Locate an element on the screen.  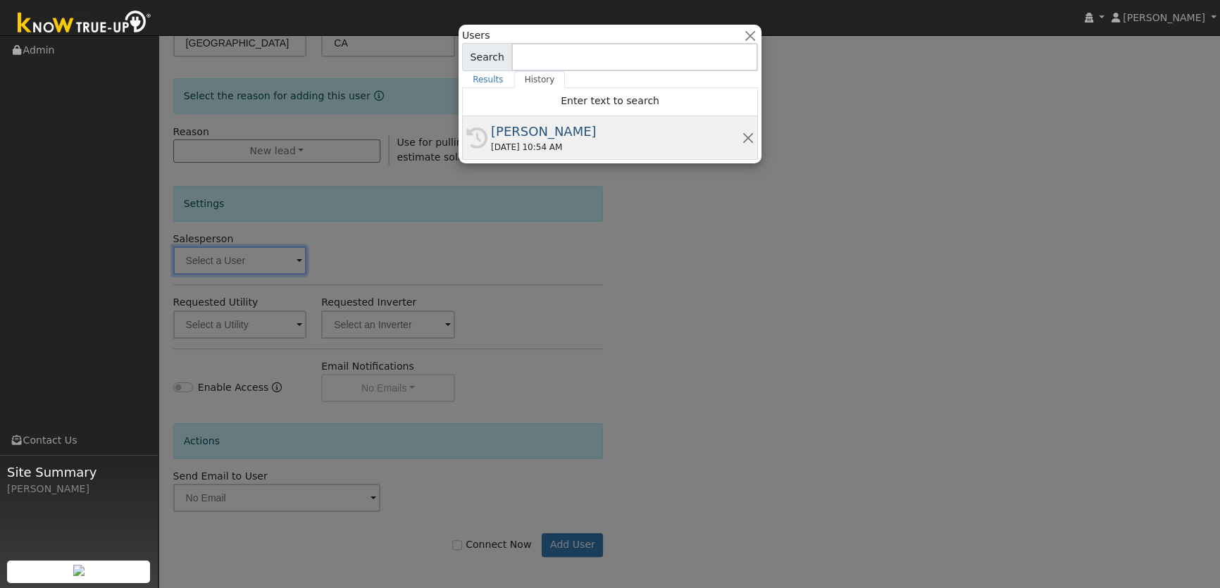
a: History is located at coordinates (540, 80).